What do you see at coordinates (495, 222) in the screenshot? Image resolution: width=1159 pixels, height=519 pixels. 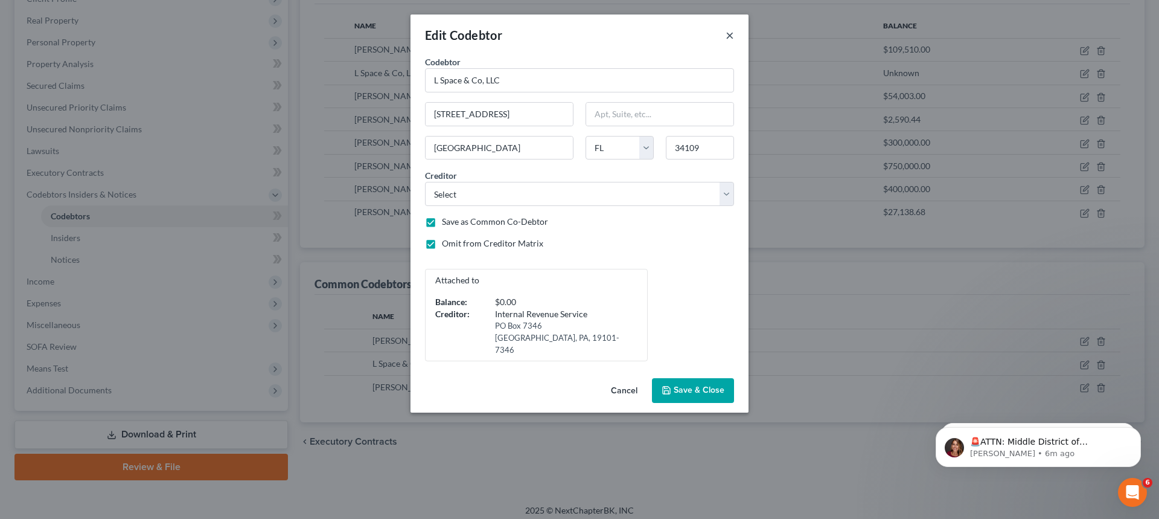 I see `label: Save as Common Co-Debtor` at bounding box center [495, 222].